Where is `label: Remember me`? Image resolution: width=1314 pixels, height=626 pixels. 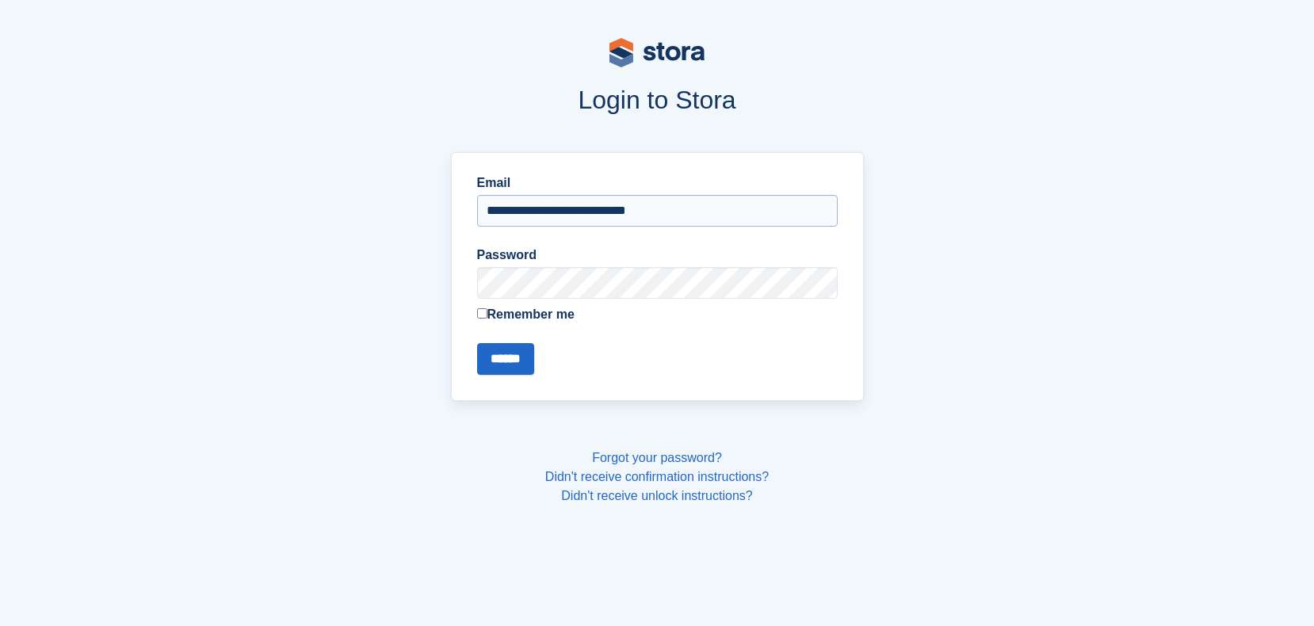
label: Remember me is located at coordinates (657, 315).